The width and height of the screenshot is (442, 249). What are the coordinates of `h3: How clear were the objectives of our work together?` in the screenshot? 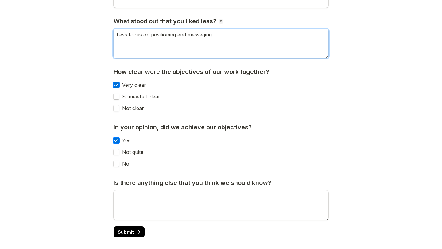 It's located at (192, 72).